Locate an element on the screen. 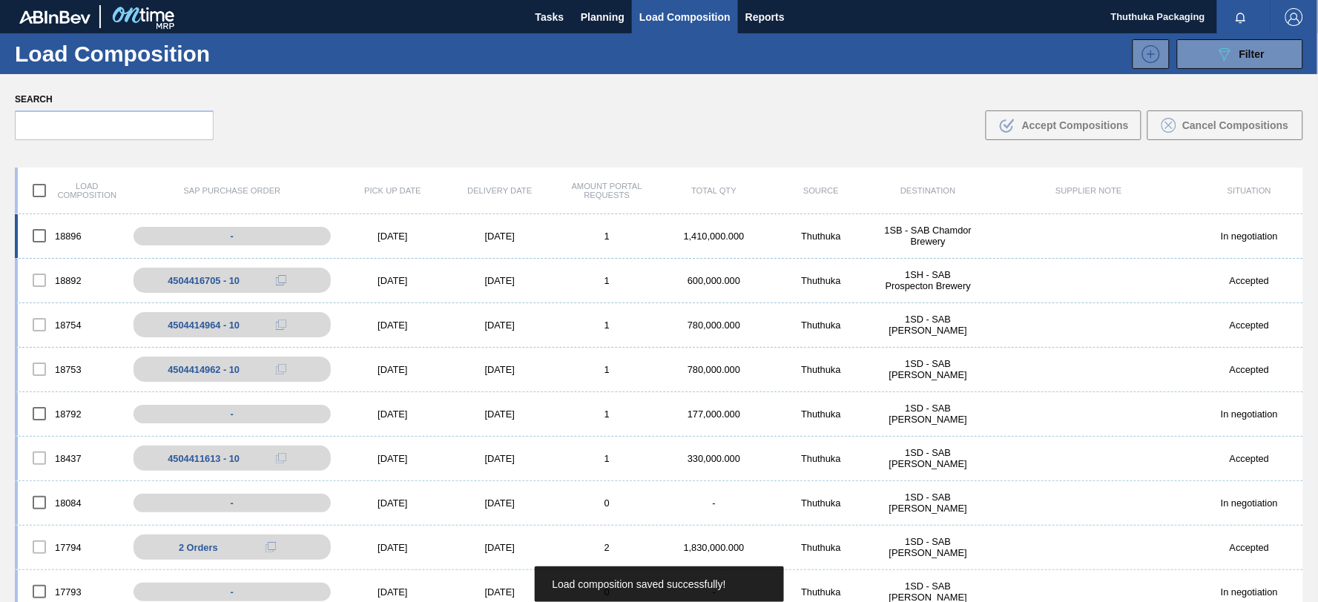  span: Reports is located at coordinates (764, 17).